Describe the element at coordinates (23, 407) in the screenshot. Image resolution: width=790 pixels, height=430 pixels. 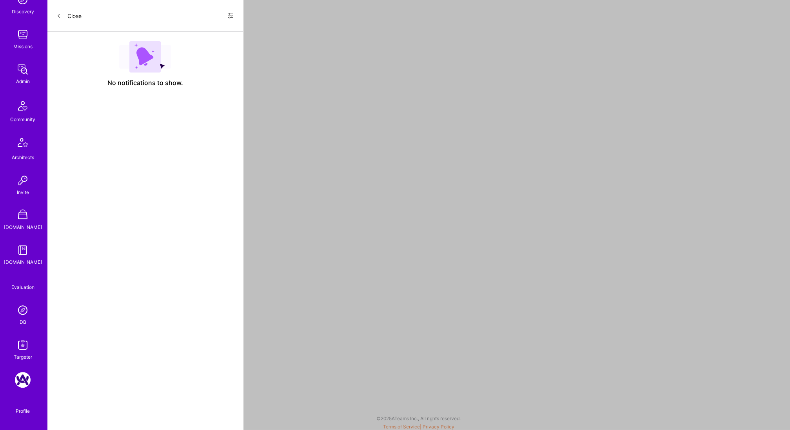
I see `a: Profile` at that location.